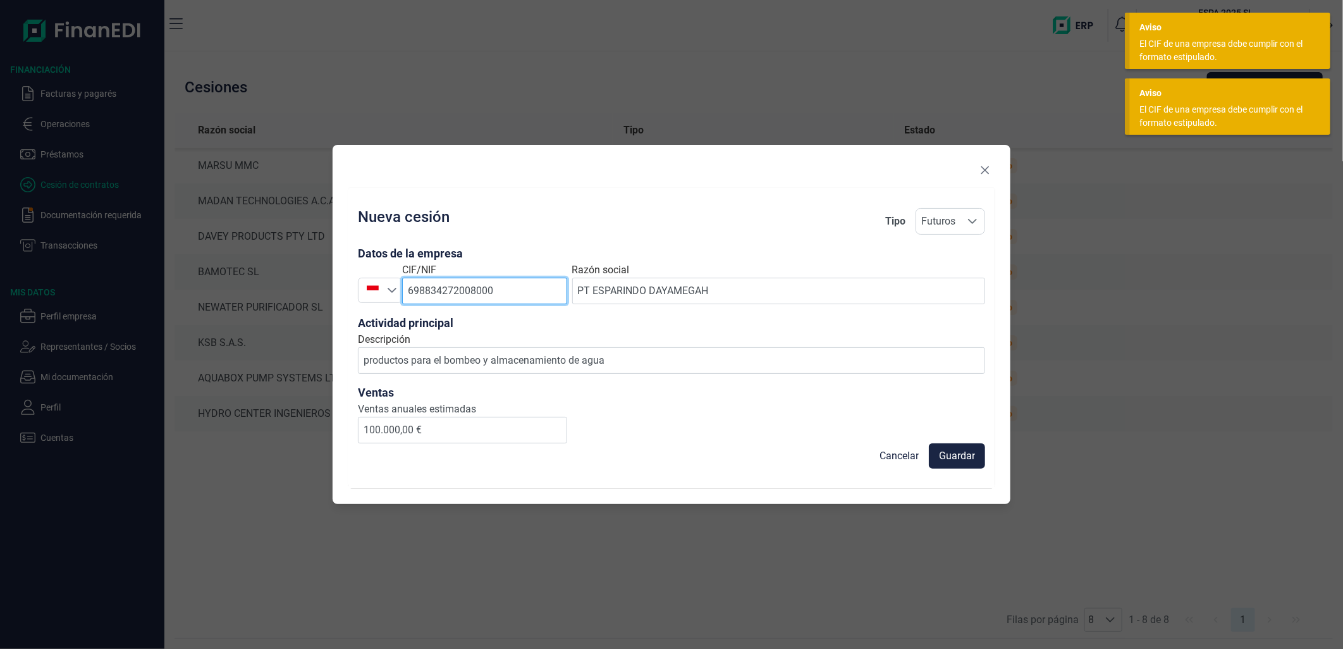  Describe the element at coordinates (462, 409) in the screenshot. I see `label: Ventas anuales estimadas` at that location.